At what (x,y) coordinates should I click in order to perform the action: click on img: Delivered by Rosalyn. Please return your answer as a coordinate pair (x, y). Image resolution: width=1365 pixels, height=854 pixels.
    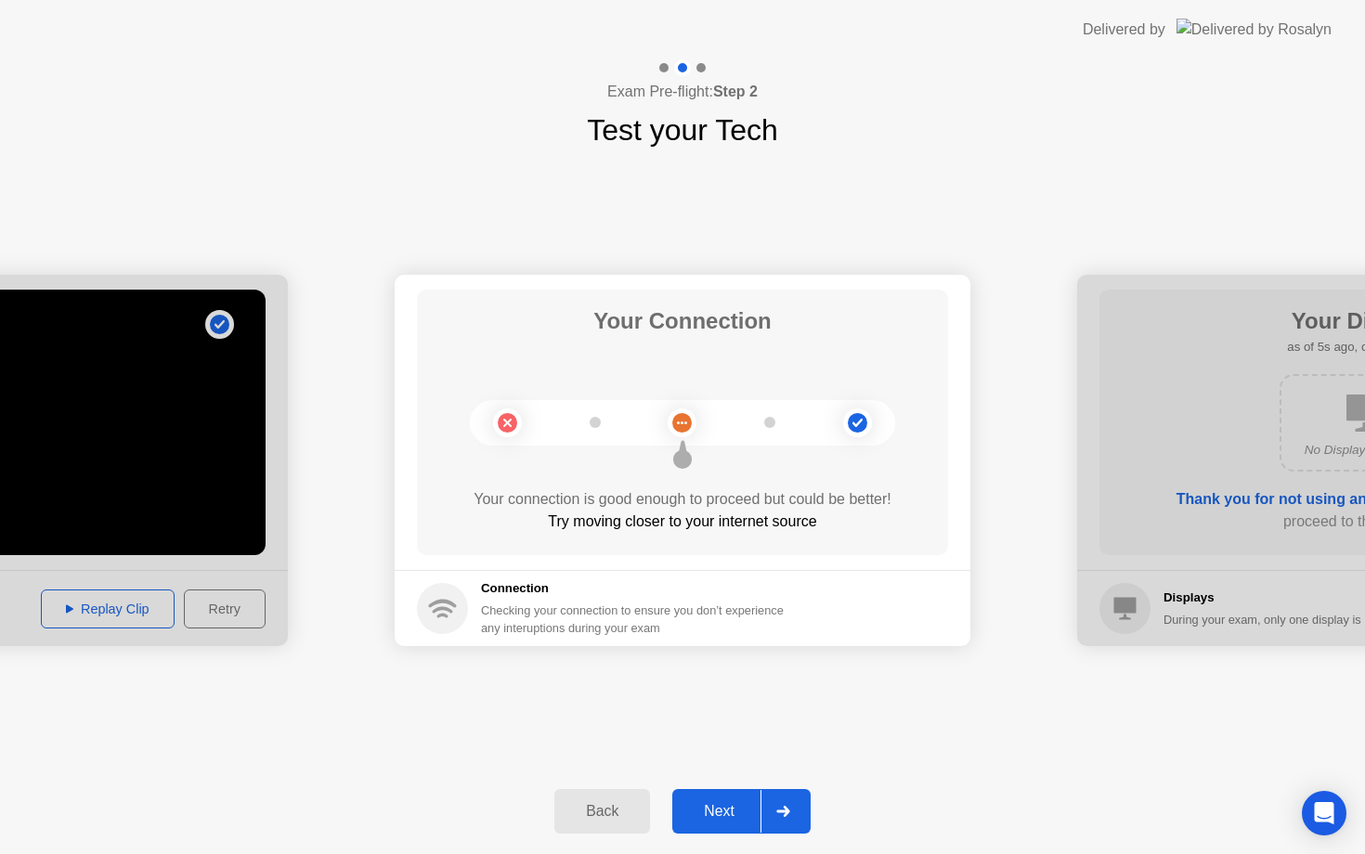
    Looking at the image, I should click on (1253, 29).